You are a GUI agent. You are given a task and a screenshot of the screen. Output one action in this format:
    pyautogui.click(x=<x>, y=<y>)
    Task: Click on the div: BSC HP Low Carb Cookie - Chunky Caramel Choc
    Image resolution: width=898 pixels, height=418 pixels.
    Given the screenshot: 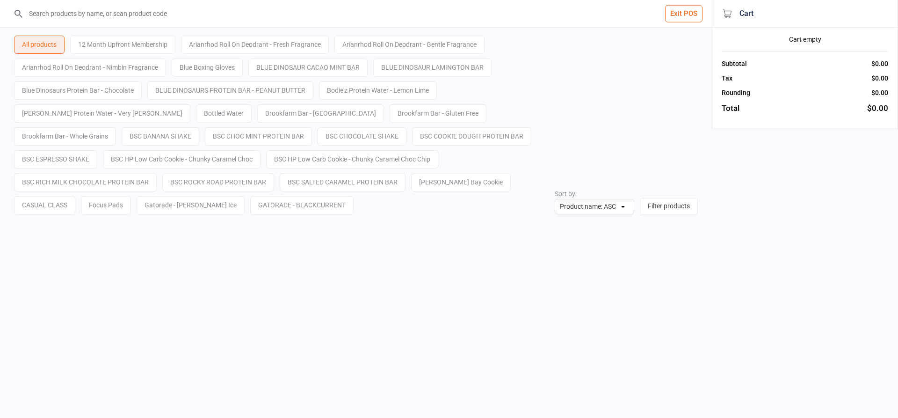 What is the action you would take?
    pyautogui.click(x=181, y=159)
    